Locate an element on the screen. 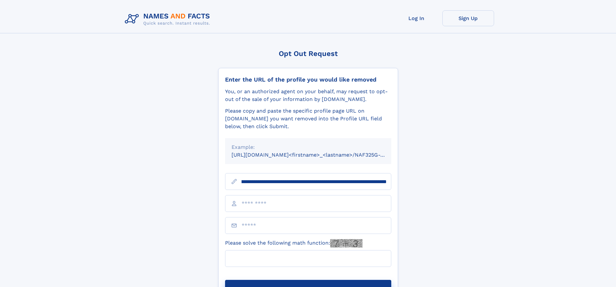  img: Logo Names and Facts is located at coordinates (169, 19).